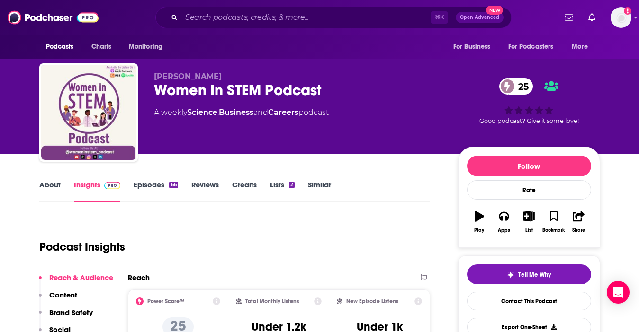 The image size is (639, 332). I want to click on a: Reviews, so click(205, 191).